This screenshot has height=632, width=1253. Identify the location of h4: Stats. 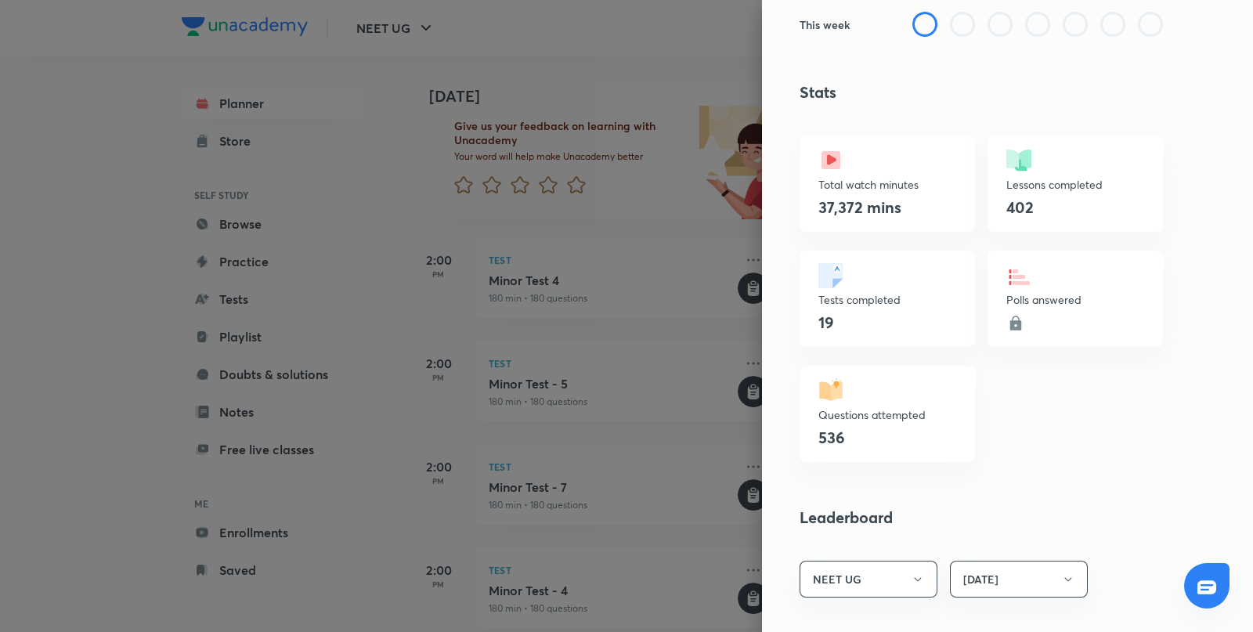
(981, 92).